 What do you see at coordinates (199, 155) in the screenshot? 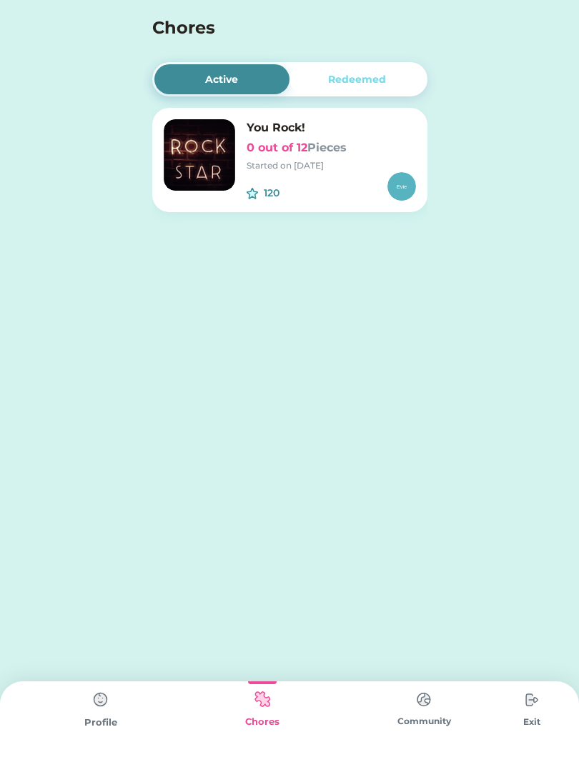
I see `img: Frame%20682.png` at bounding box center [199, 155].